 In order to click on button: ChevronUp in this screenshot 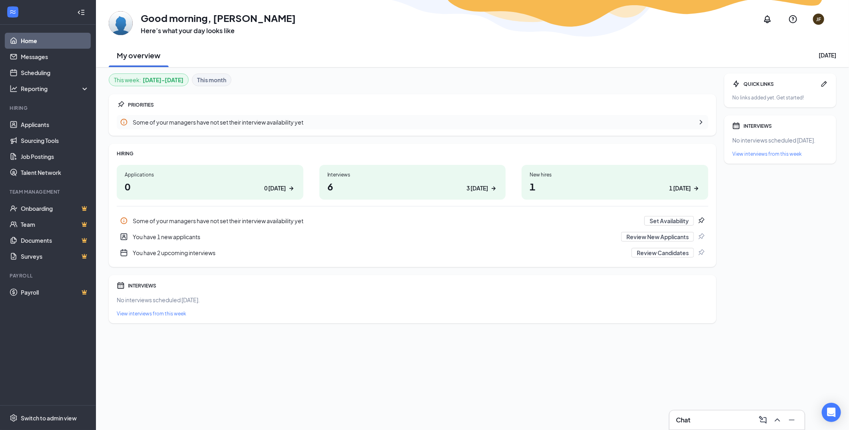, I will do `click(777, 420)`.